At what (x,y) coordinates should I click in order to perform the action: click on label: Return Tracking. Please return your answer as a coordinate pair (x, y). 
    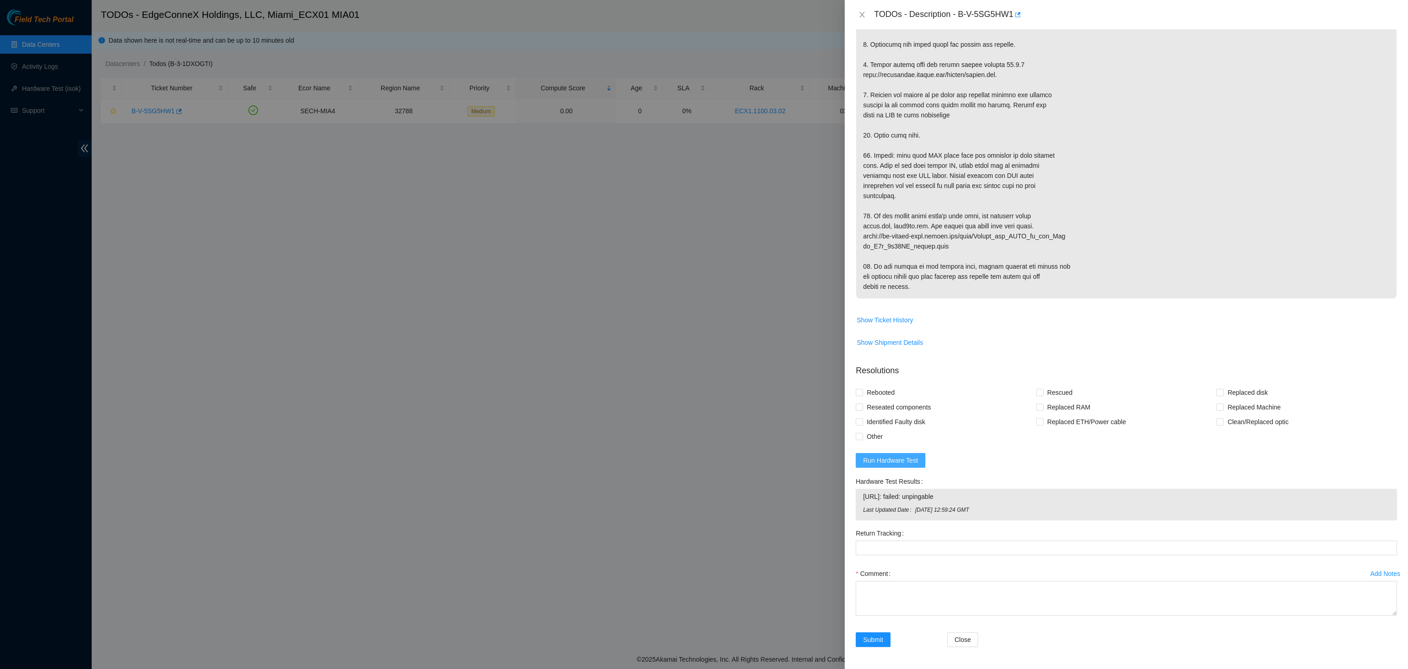
    Looking at the image, I should click on (881, 533).